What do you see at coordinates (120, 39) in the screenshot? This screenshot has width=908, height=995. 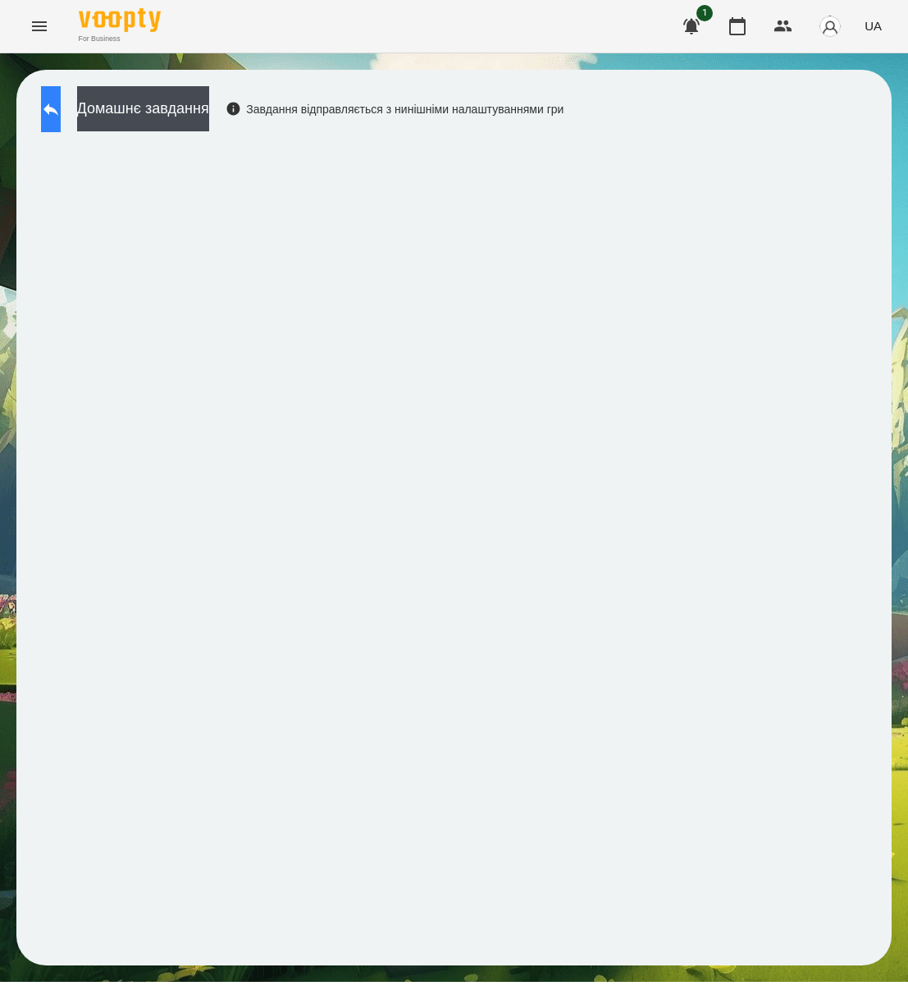 I see `span: For Business` at bounding box center [120, 39].